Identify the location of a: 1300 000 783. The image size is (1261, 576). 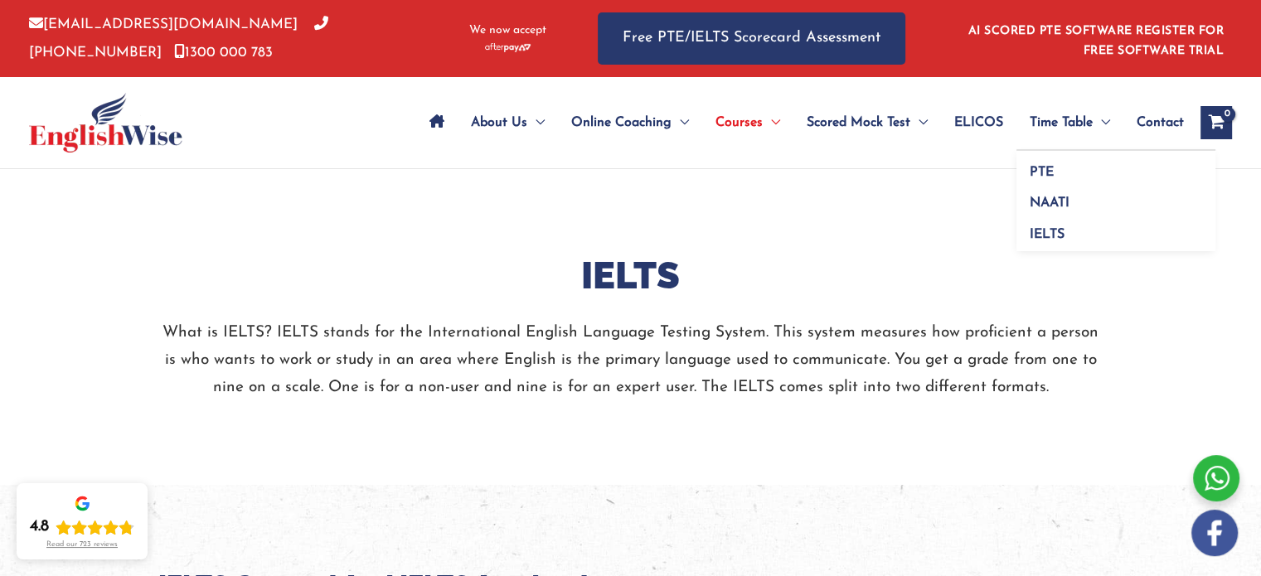
(223, 52).